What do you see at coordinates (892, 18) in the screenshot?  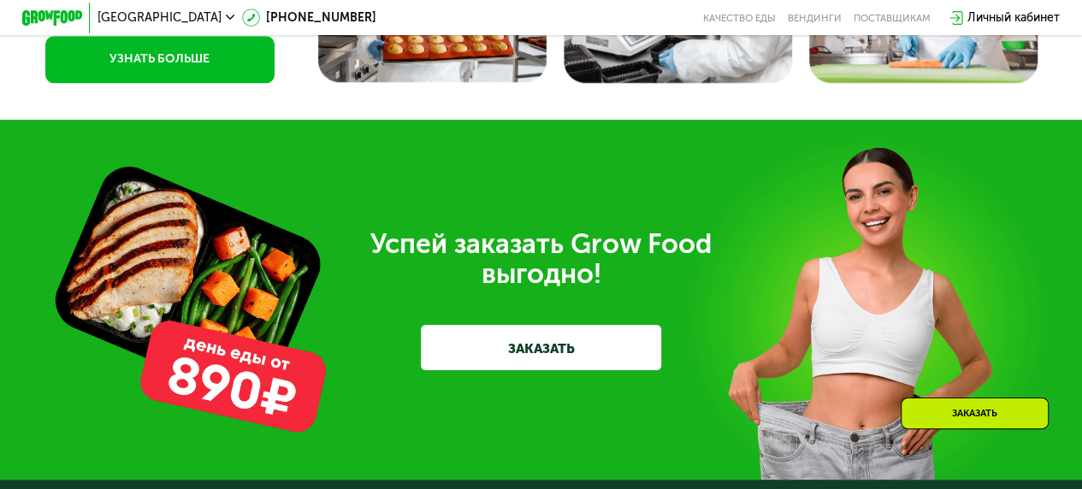 I see `div: поставщикам` at bounding box center [892, 18].